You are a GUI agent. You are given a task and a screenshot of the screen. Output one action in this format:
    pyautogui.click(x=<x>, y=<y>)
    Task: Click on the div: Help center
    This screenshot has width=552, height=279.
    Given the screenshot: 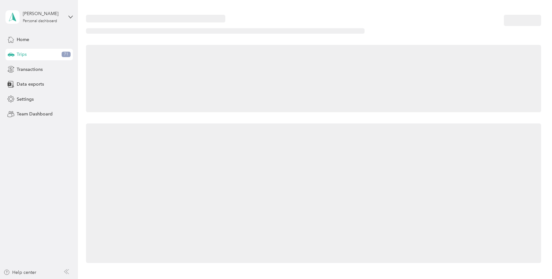 What is the action you would take?
    pyautogui.click(x=20, y=272)
    